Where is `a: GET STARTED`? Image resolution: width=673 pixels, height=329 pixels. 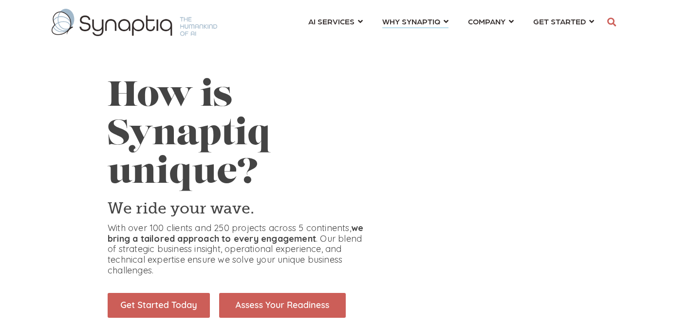 a: GET STARTED is located at coordinates (563, 21).